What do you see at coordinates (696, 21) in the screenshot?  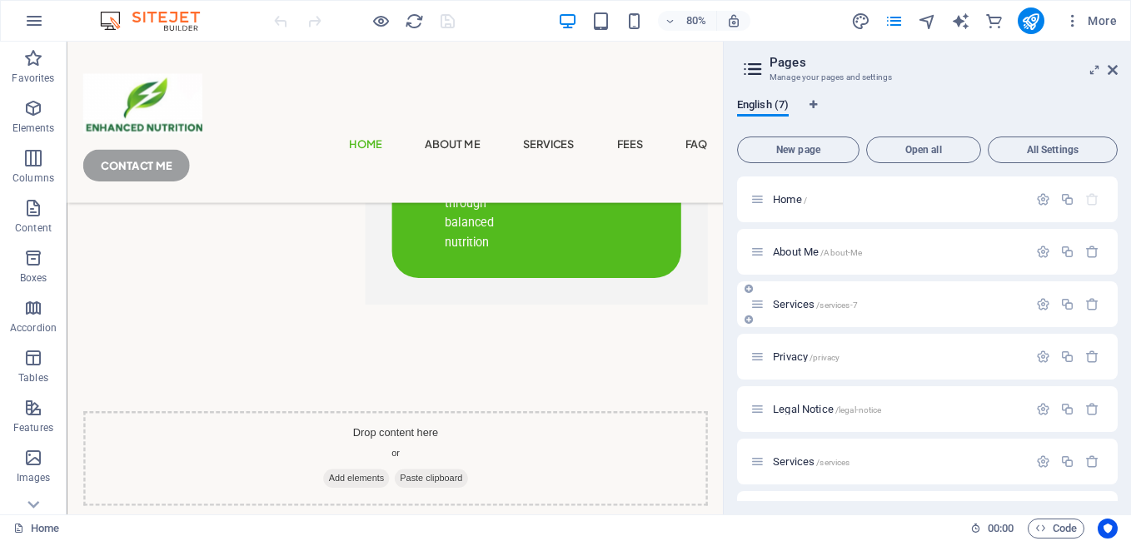 I see `h6: 80%` at bounding box center [696, 21].